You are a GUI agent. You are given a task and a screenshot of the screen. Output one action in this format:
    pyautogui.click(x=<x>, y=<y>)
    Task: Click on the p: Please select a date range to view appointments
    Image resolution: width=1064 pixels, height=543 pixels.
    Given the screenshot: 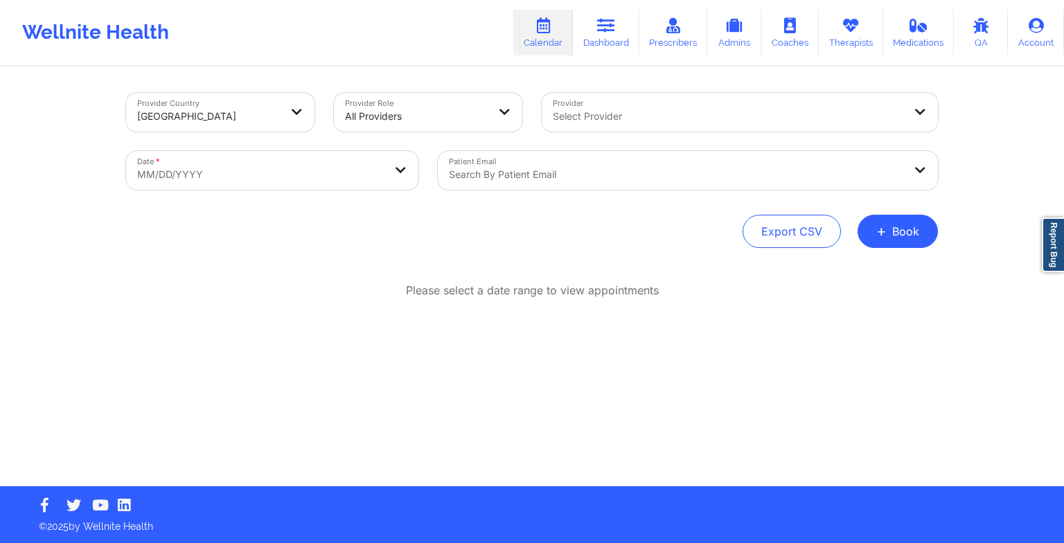 What is the action you would take?
    pyautogui.click(x=532, y=290)
    